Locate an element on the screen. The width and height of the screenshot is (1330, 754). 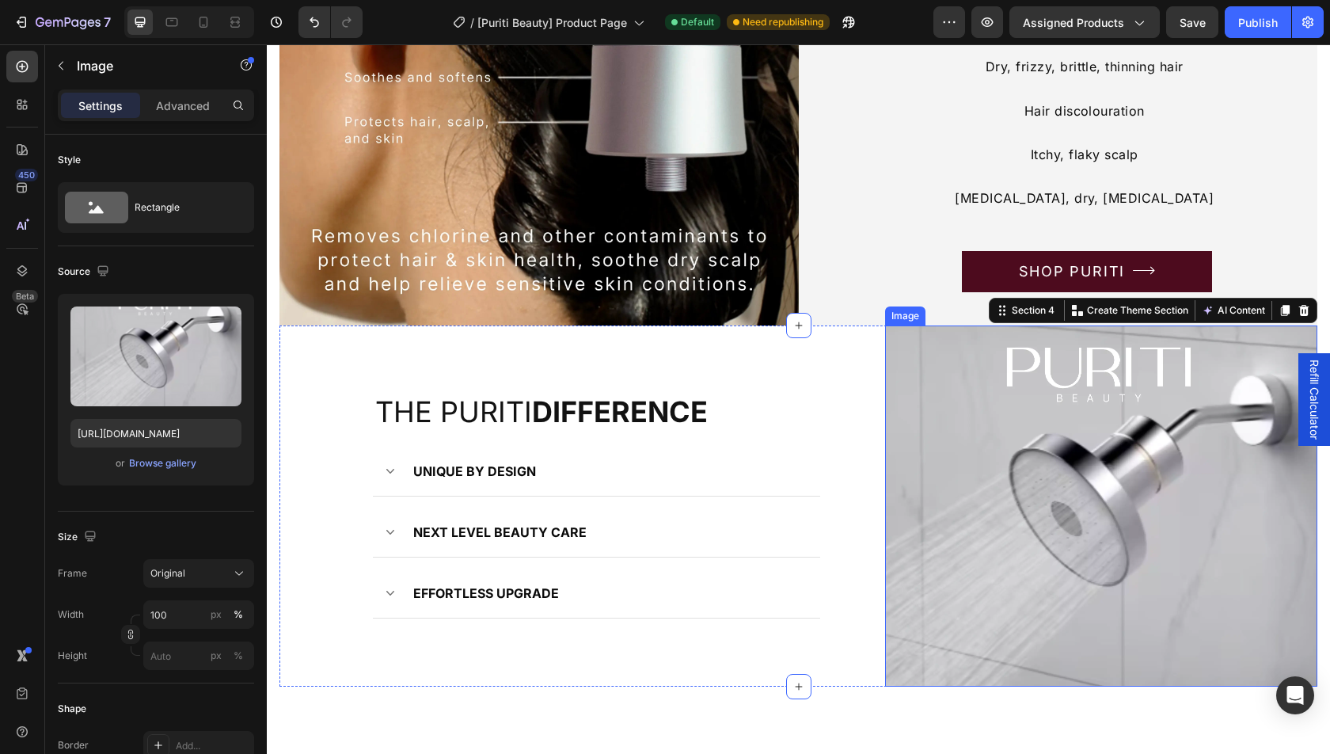
button: Assigned Products is located at coordinates (1085, 22).